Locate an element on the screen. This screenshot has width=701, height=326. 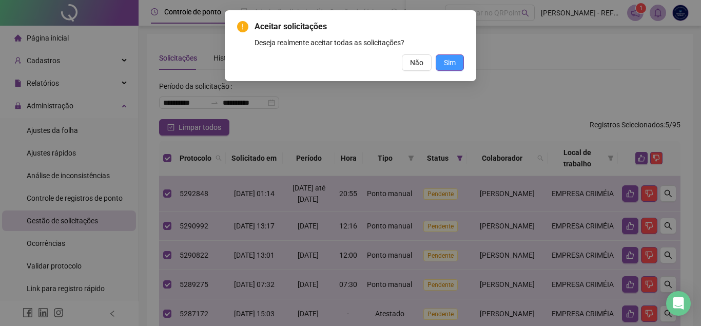
div: Deseja realmente aceitar todas as solicitações? is located at coordinates (359, 43).